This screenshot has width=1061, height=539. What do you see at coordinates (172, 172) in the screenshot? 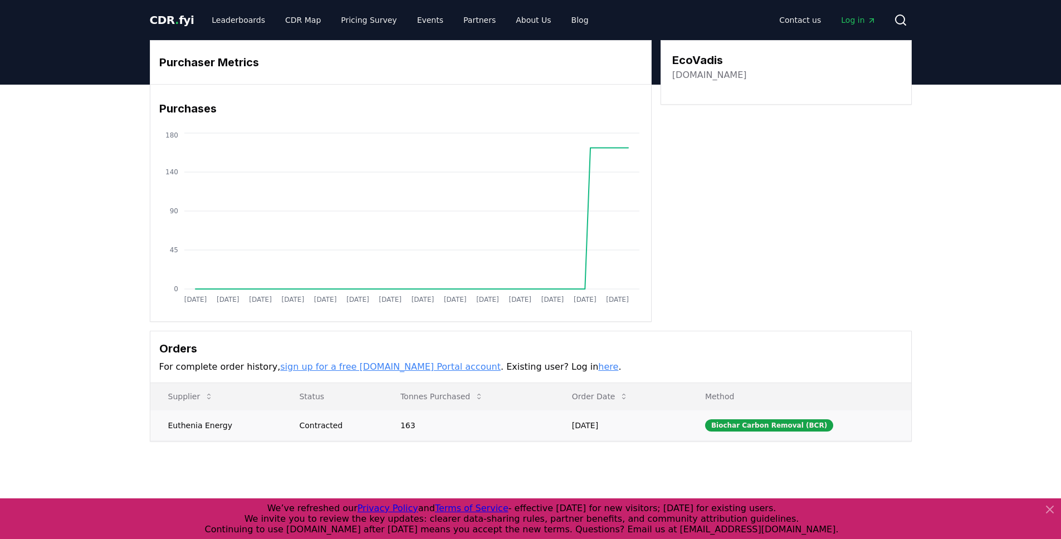
I see `tspan: 140` at bounding box center [172, 172].